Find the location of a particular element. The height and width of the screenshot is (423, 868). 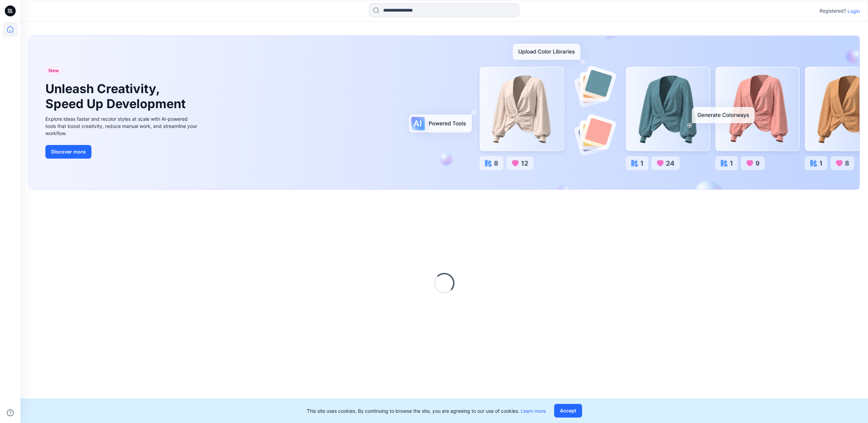

p: Login is located at coordinates (854, 11).